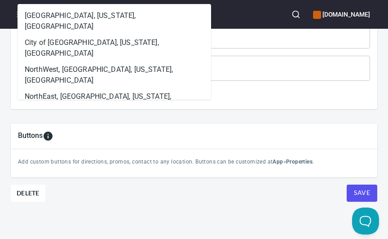 Image resolution: width=388 pixels, height=239 pixels. I want to click on h5: Buttons, so click(30, 136).